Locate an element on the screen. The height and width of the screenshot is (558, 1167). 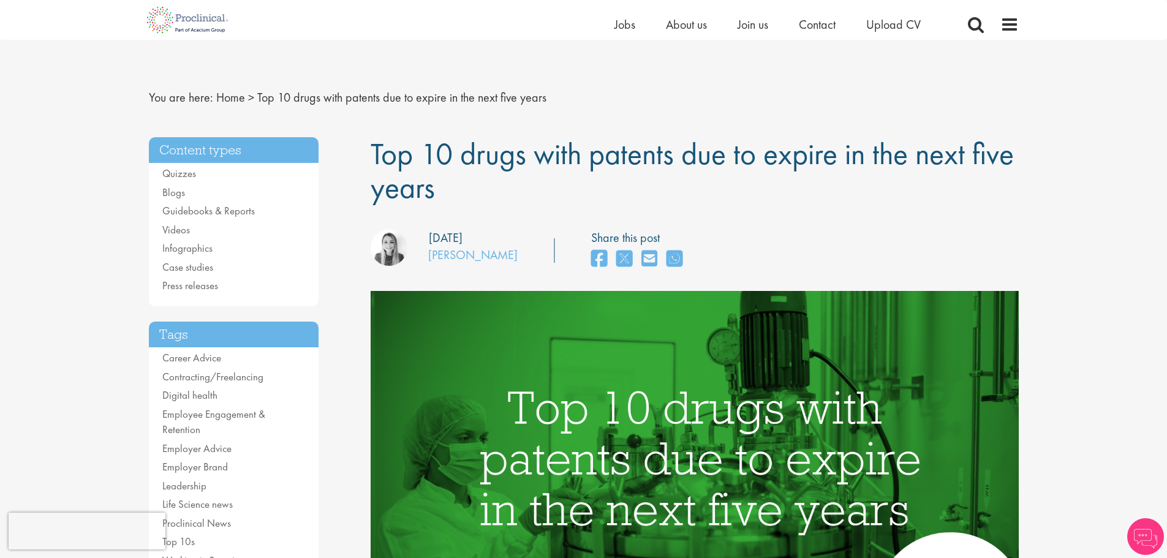
span: You are here: is located at coordinates (181, 97).